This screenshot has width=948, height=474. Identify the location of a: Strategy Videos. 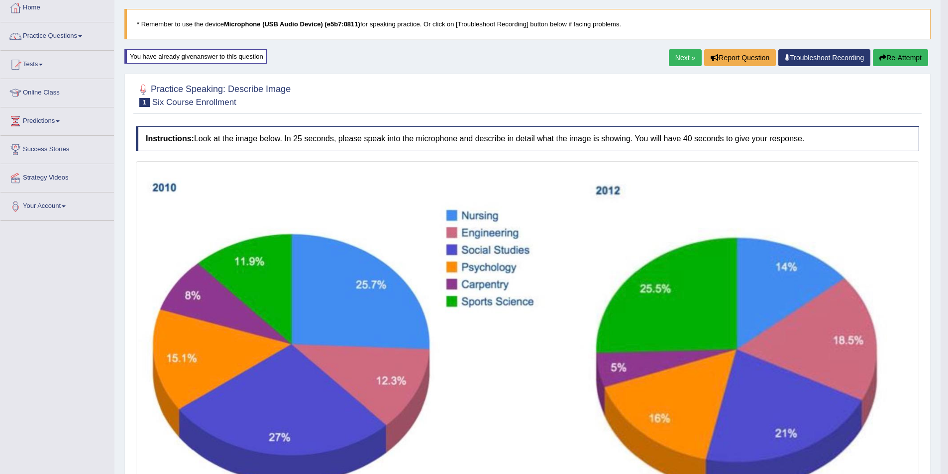
(57, 177).